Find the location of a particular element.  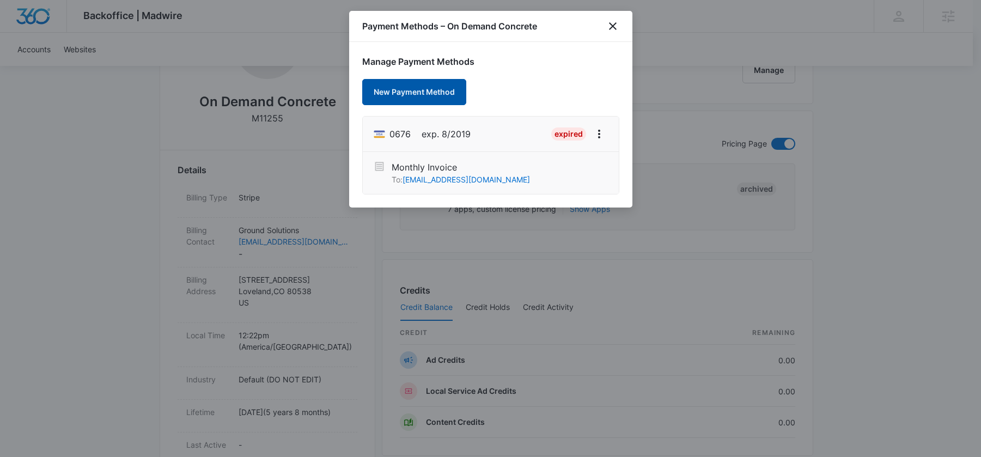

div: Expired is located at coordinates (568, 134).